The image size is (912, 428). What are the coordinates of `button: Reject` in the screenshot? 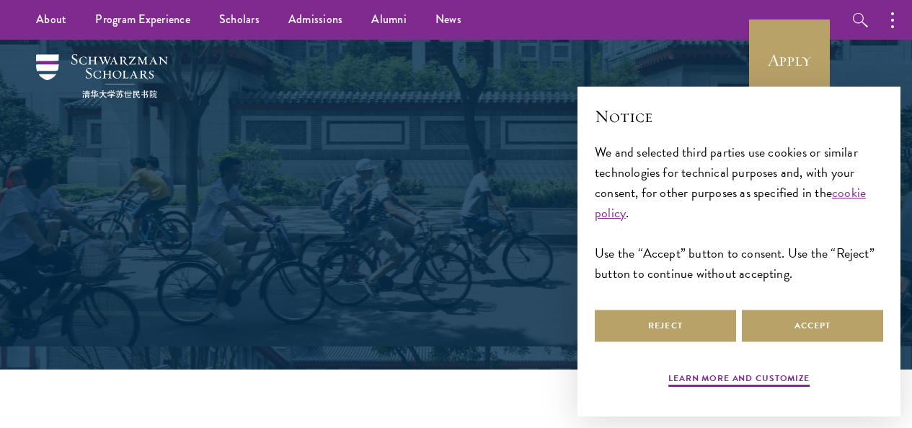 It's located at (665, 325).